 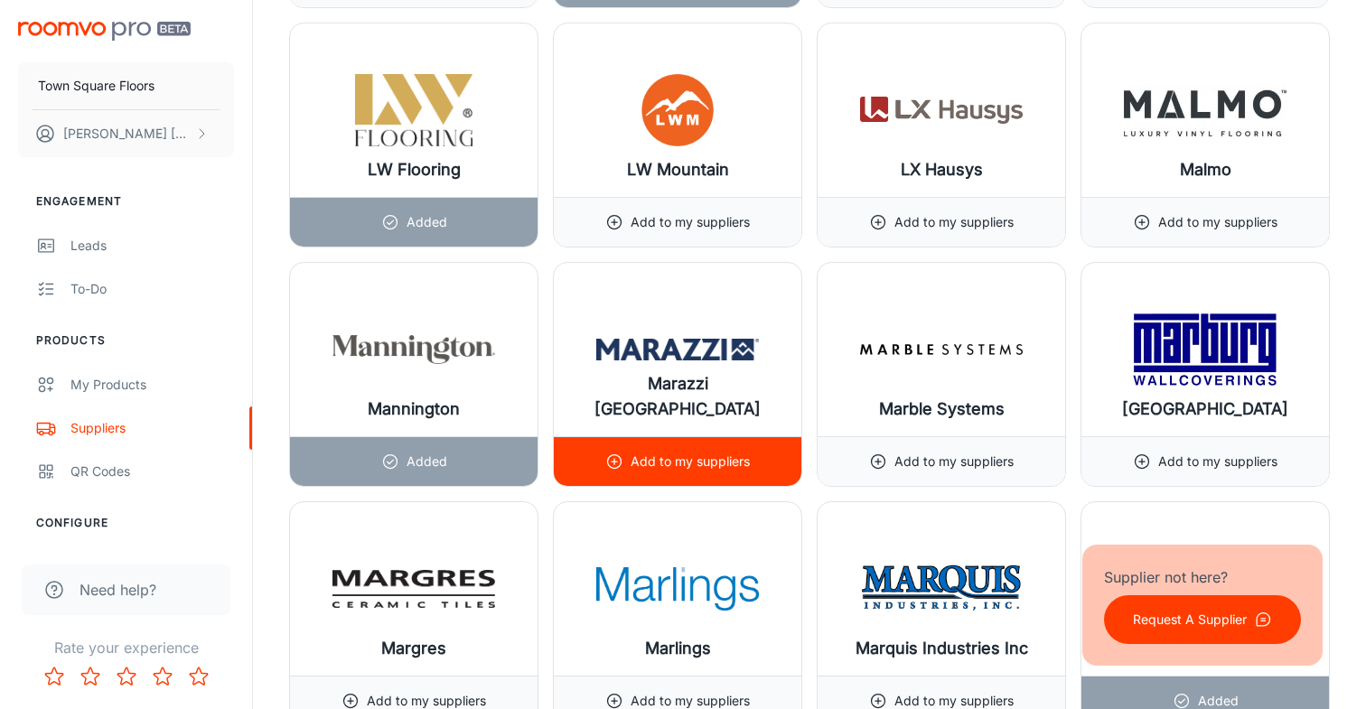 I want to click on h6: Marble Systems, so click(x=942, y=409).